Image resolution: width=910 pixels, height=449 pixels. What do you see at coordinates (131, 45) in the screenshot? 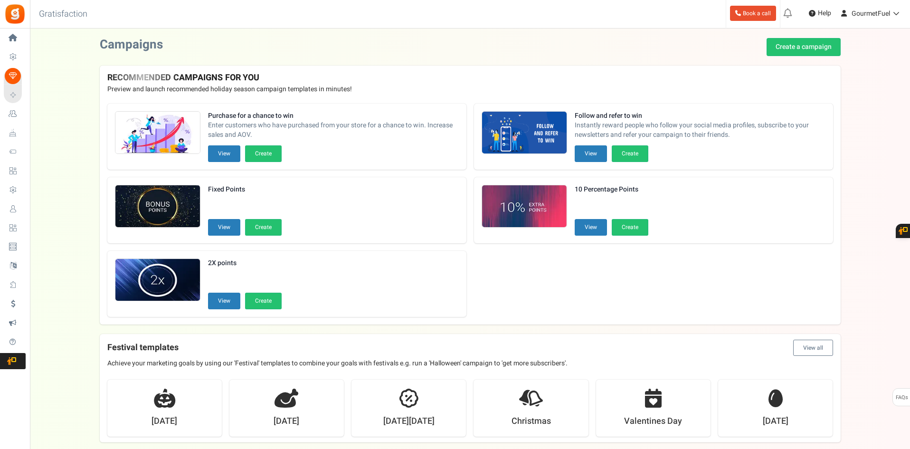
I see `h2: Campaigns` at bounding box center [131, 45].